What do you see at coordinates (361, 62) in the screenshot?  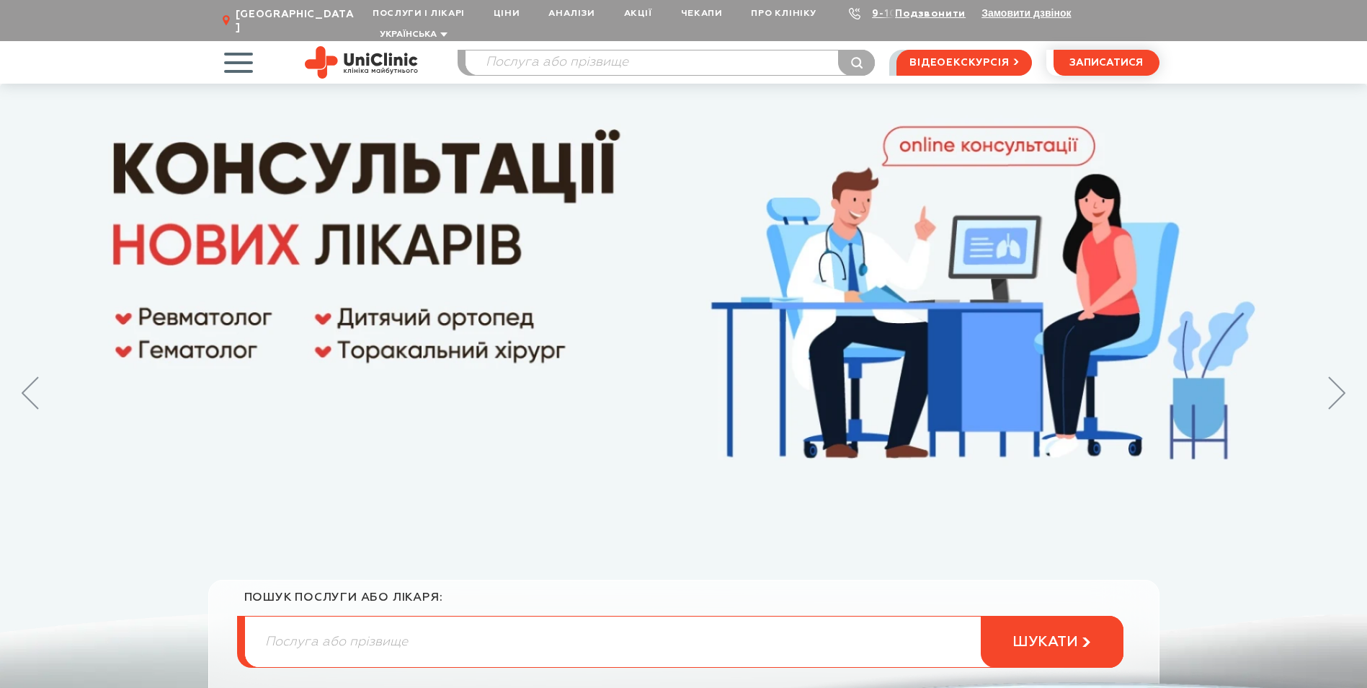 I see `img: Uniclinic` at bounding box center [361, 62].